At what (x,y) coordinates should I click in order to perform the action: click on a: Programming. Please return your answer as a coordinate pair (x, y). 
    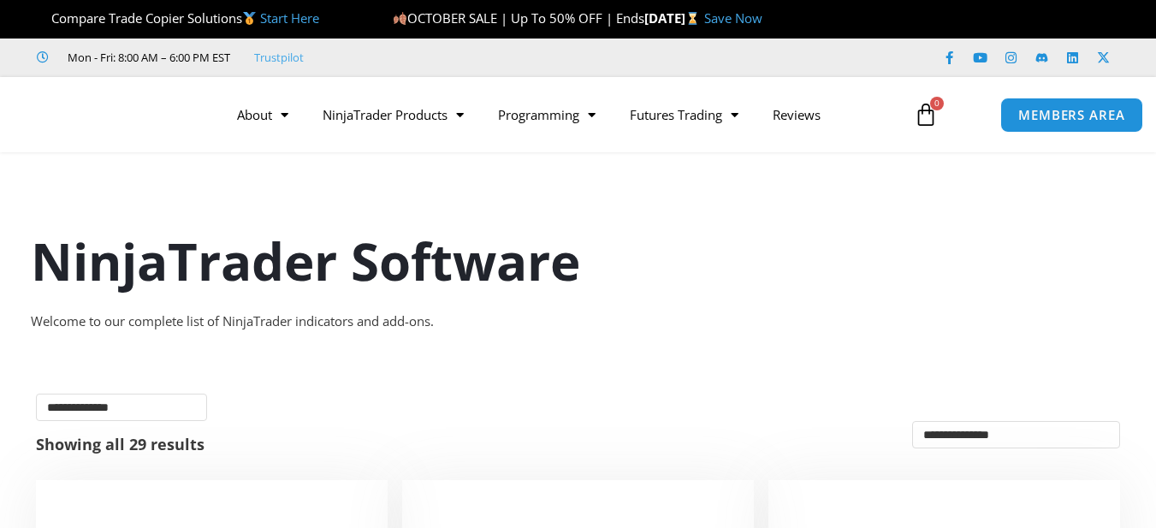
    Looking at the image, I should click on (547, 115).